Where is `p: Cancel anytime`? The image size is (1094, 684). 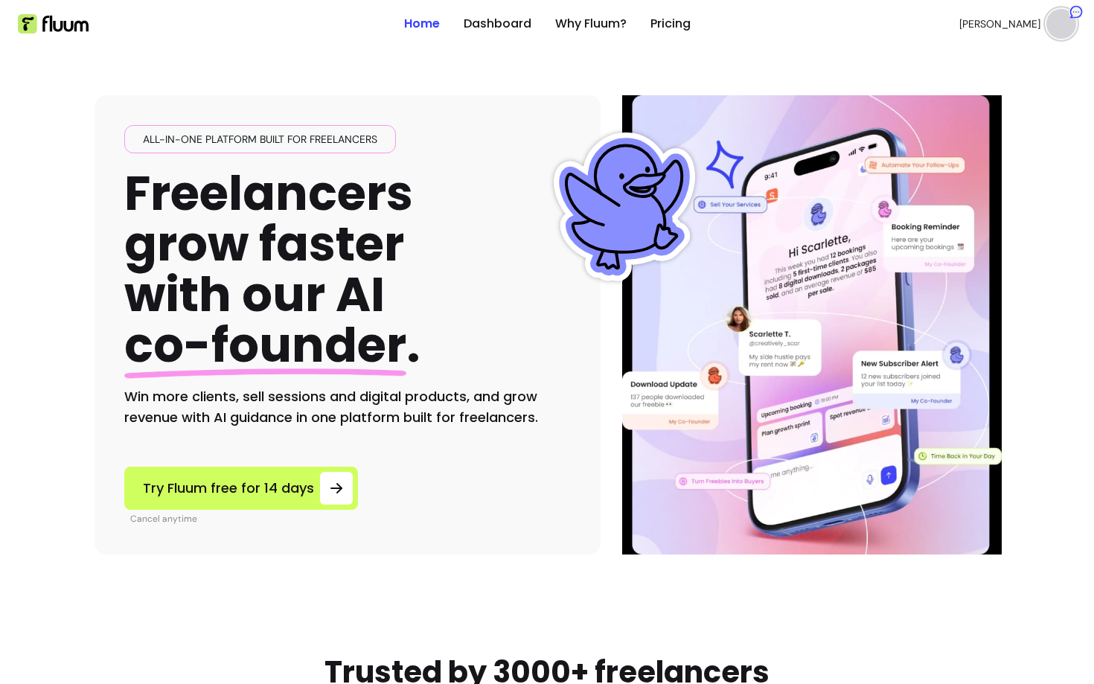
p: Cancel anytime is located at coordinates (244, 518).